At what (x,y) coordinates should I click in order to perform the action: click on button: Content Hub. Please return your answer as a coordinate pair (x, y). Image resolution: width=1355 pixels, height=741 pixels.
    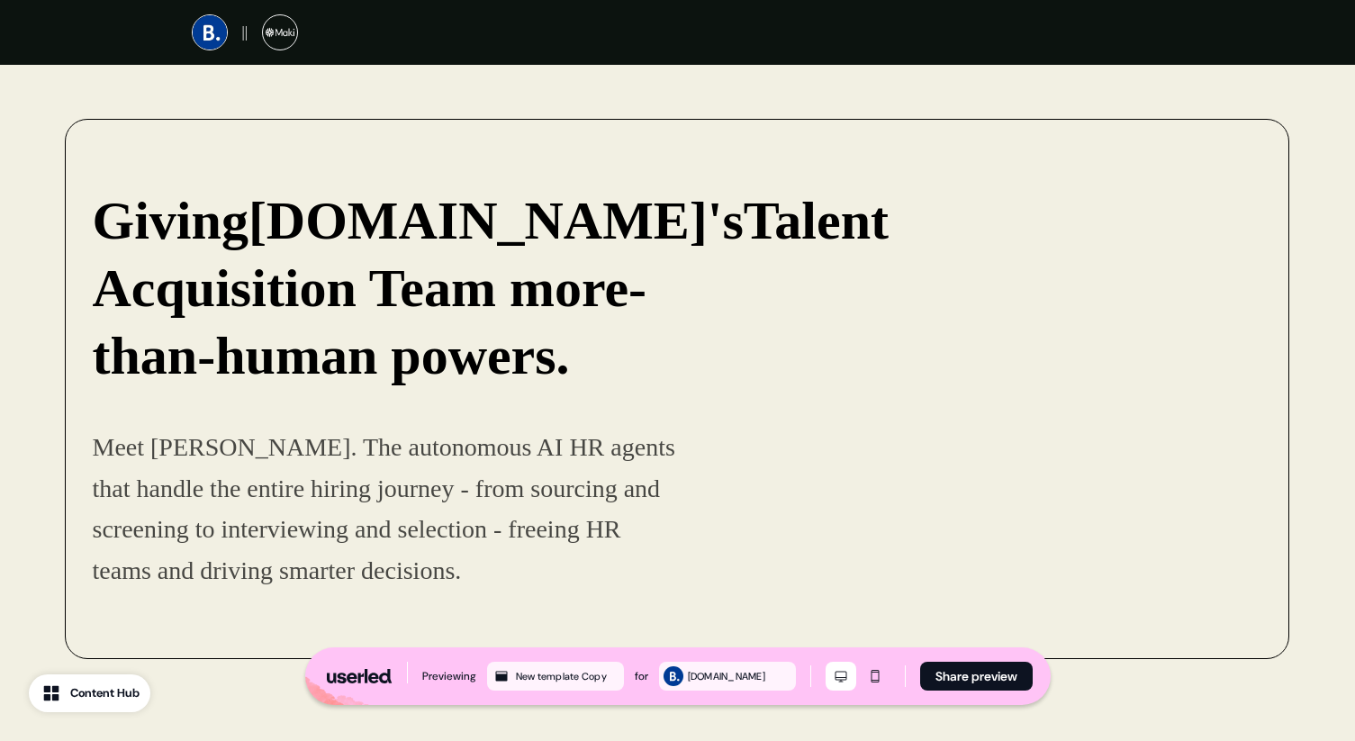
    Looking at the image, I should click on (89, 693).